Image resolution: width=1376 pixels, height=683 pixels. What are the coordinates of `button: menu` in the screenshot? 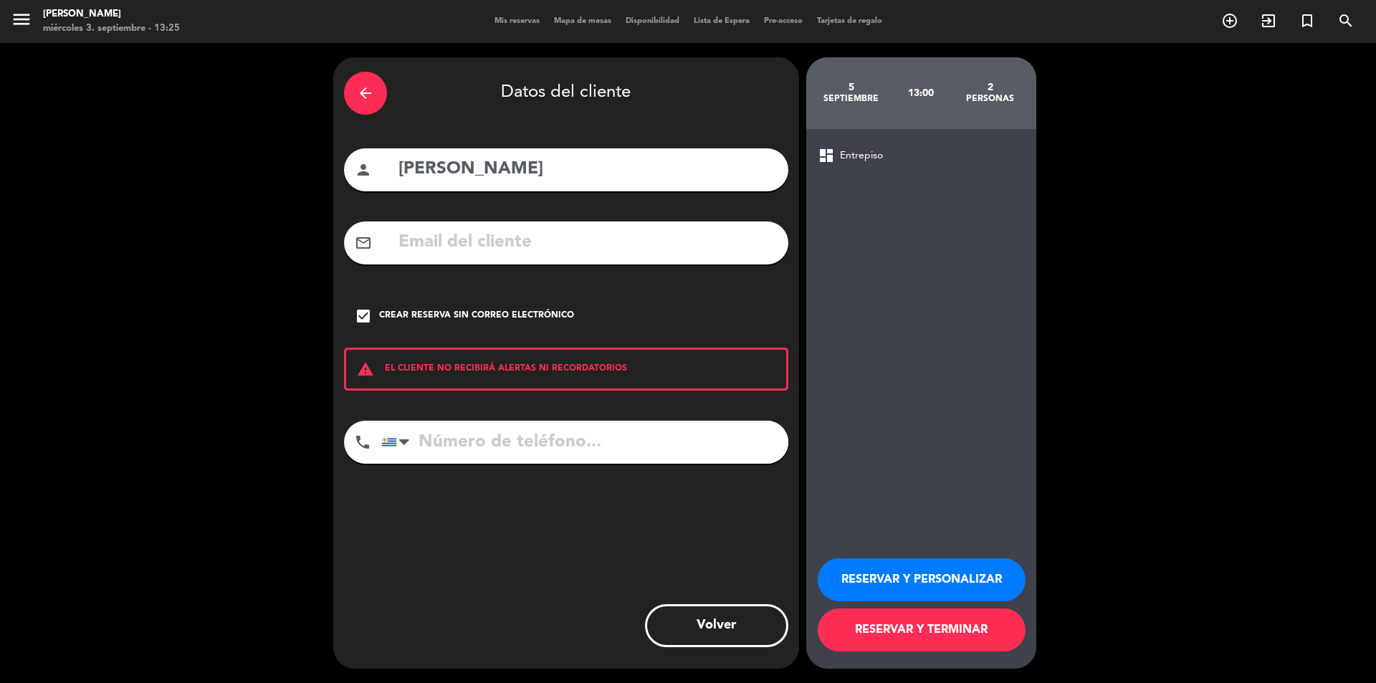 It's located at (22, 22).